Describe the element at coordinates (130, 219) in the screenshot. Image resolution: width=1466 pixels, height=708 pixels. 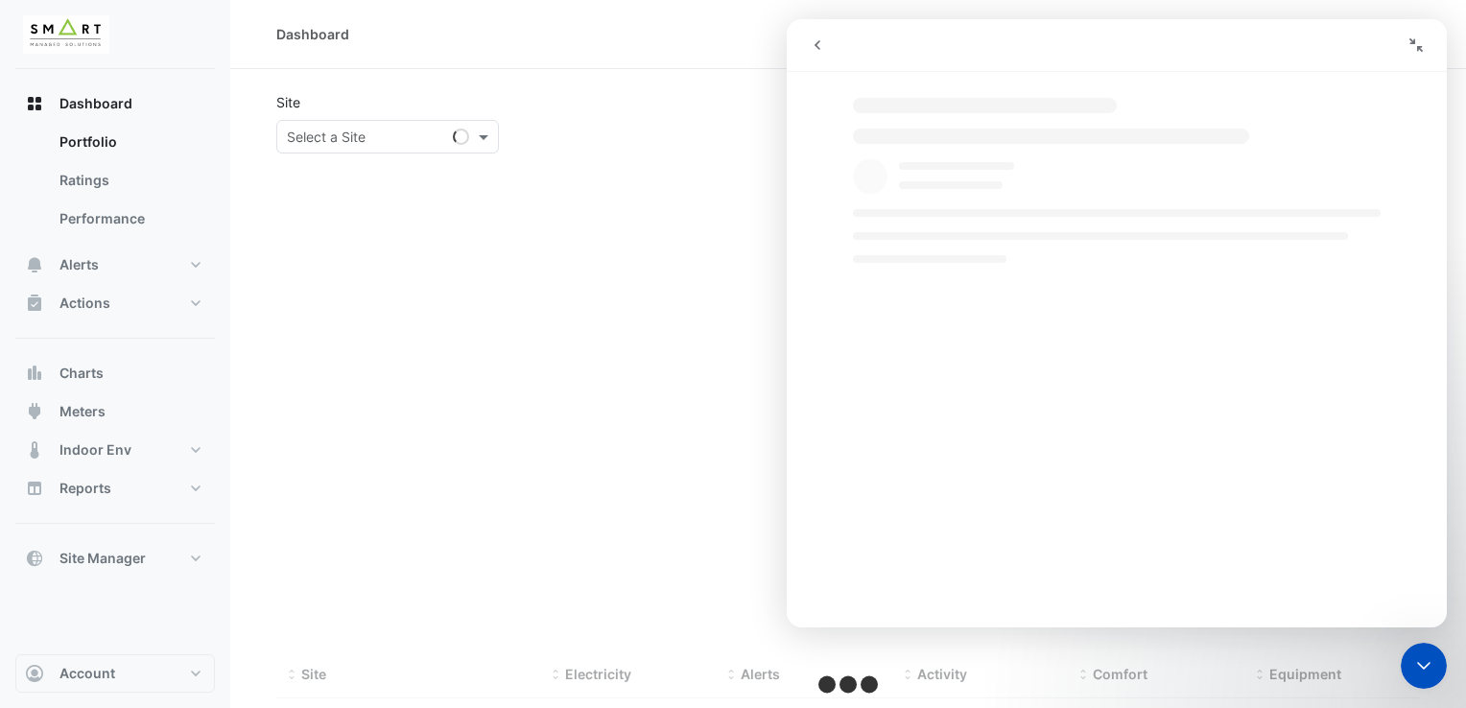
I see `a: Performance` at that location.